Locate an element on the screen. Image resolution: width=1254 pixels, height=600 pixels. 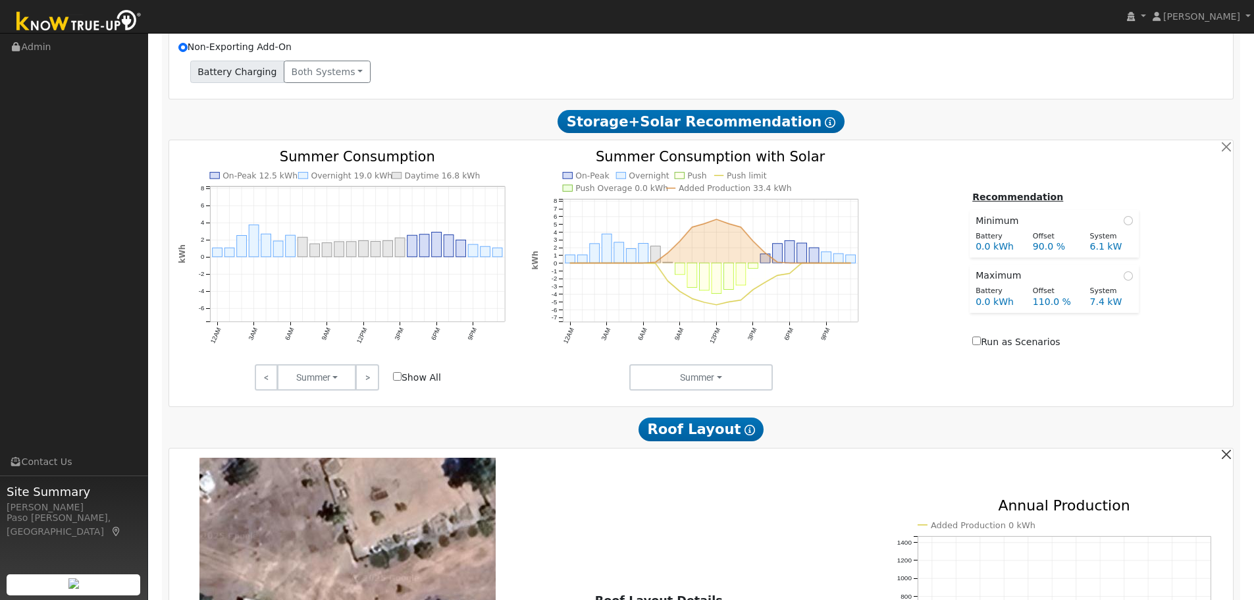
span: Minimum is located at coordinates (999, 220).